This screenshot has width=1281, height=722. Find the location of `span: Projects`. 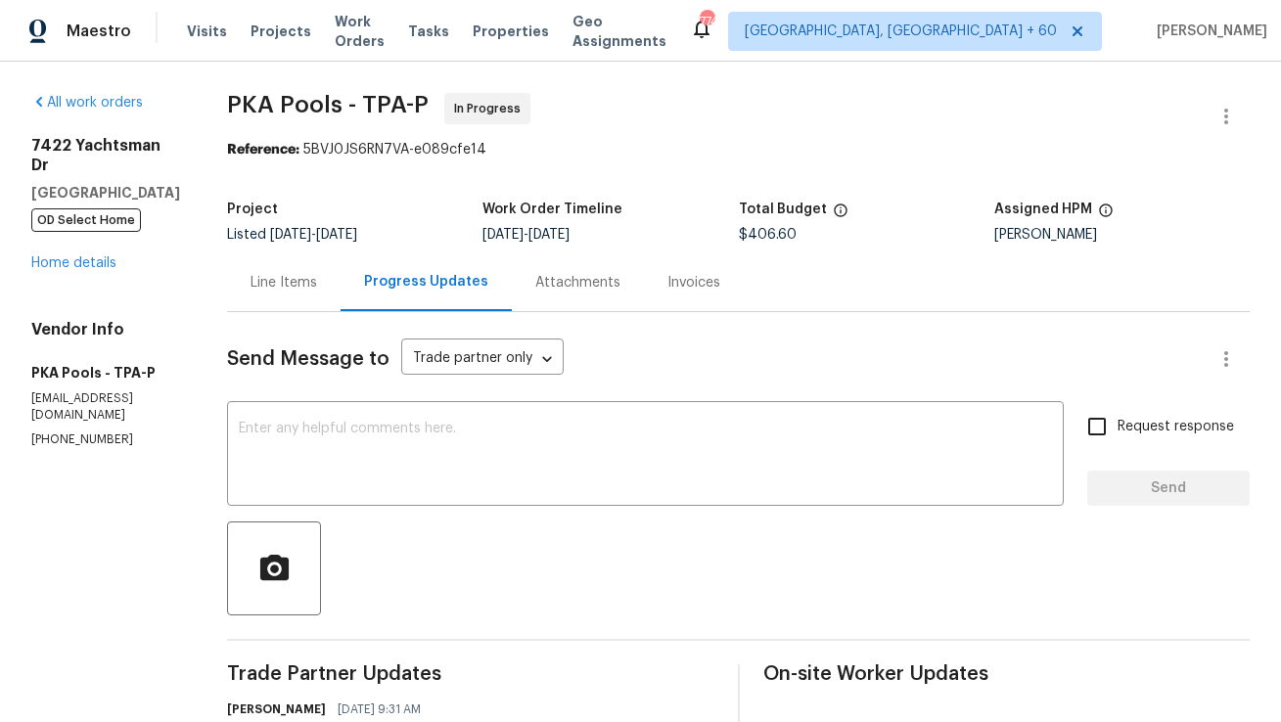

span: Projects is located at coordinates (281, 31).